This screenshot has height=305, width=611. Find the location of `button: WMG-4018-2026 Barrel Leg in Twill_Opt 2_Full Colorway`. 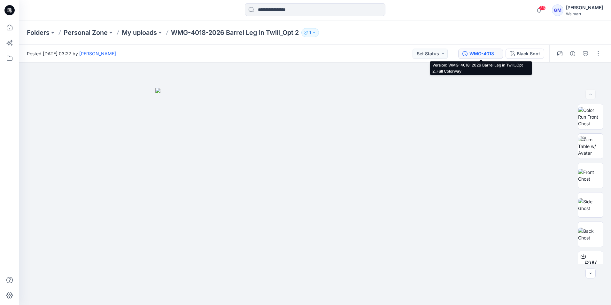

button: WMG-4018-2026 Barrel Leg in Twill_Opt 2_Full Colorway is located at coordinates (480, 54).